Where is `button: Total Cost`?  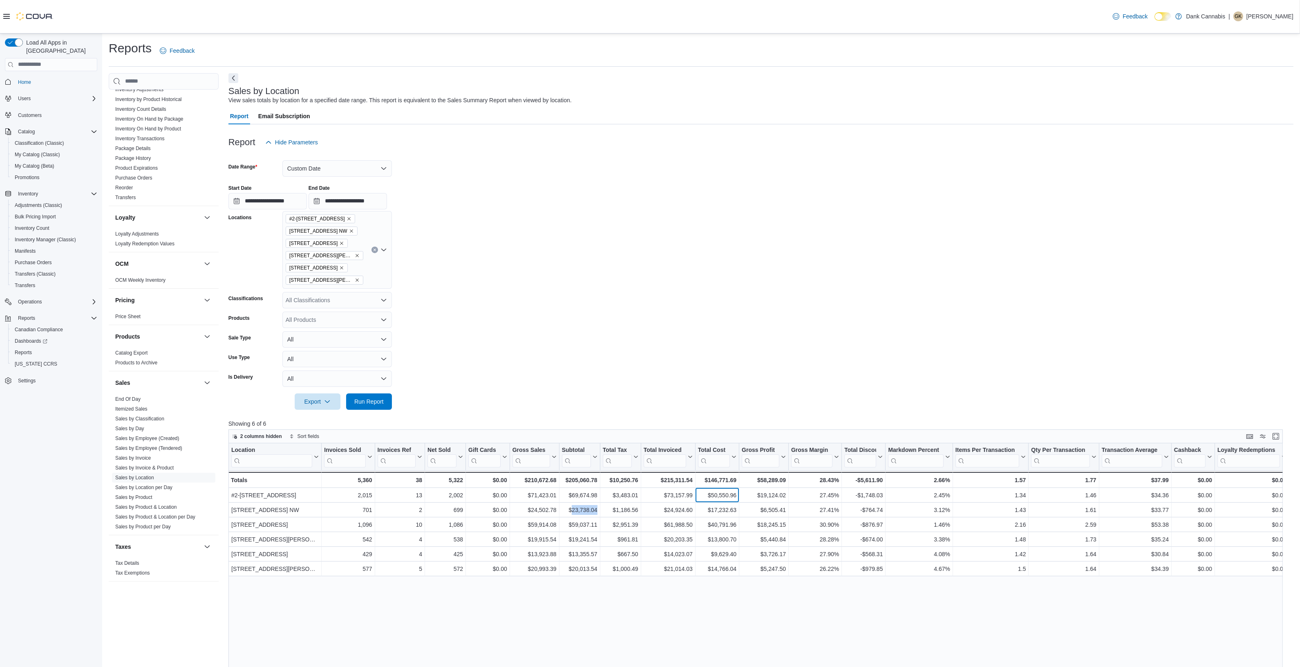 button: Total Cost is located at coordinates (717, 456).